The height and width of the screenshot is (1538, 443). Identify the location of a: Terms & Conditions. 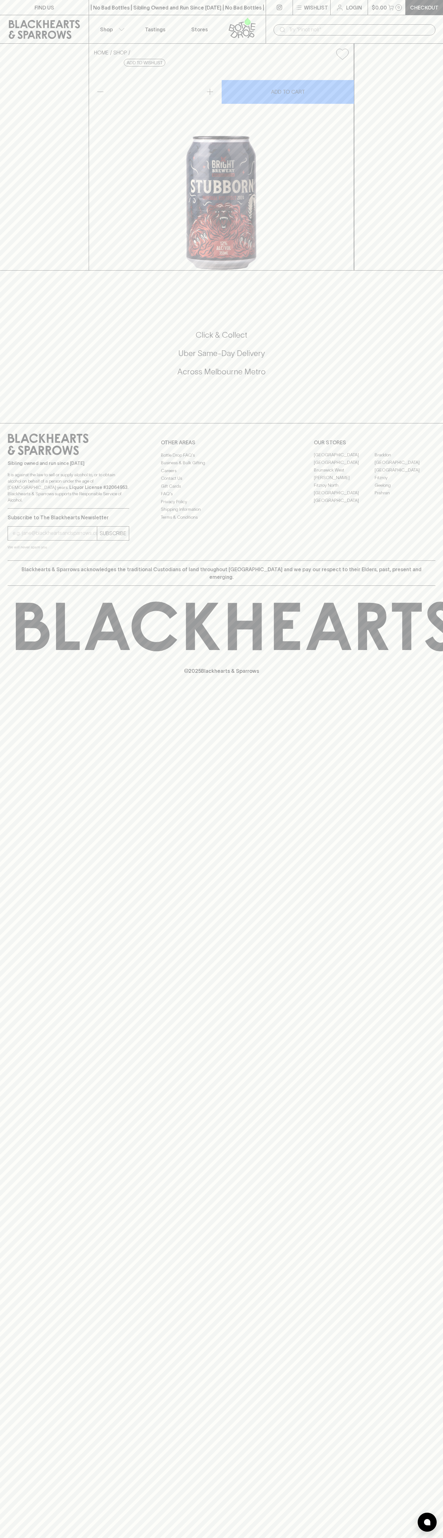
(222, 517).